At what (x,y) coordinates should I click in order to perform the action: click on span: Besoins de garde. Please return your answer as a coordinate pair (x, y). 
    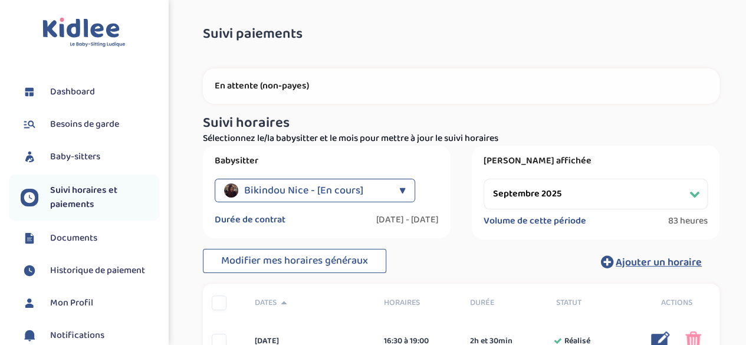
    Looking at the image, I should click on (84, 124).